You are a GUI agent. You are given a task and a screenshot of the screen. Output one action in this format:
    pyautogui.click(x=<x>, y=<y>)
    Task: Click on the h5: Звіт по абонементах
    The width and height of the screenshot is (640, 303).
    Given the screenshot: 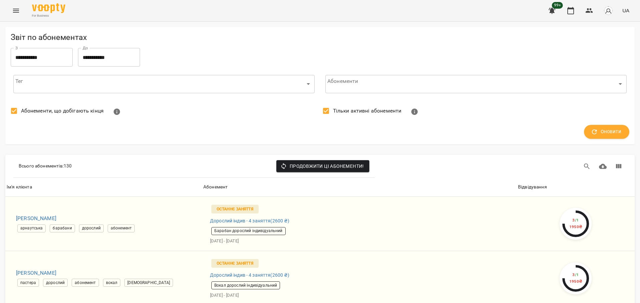 What is the action you would take?
    pyautogui.click(x=320, y=37)
    